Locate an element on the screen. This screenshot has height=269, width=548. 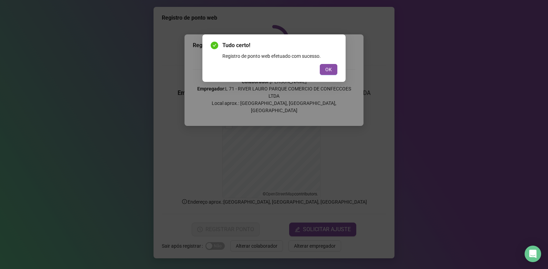
div: Registro de ponto web efetuado com sucesso. is located at coordinates (280, 56).